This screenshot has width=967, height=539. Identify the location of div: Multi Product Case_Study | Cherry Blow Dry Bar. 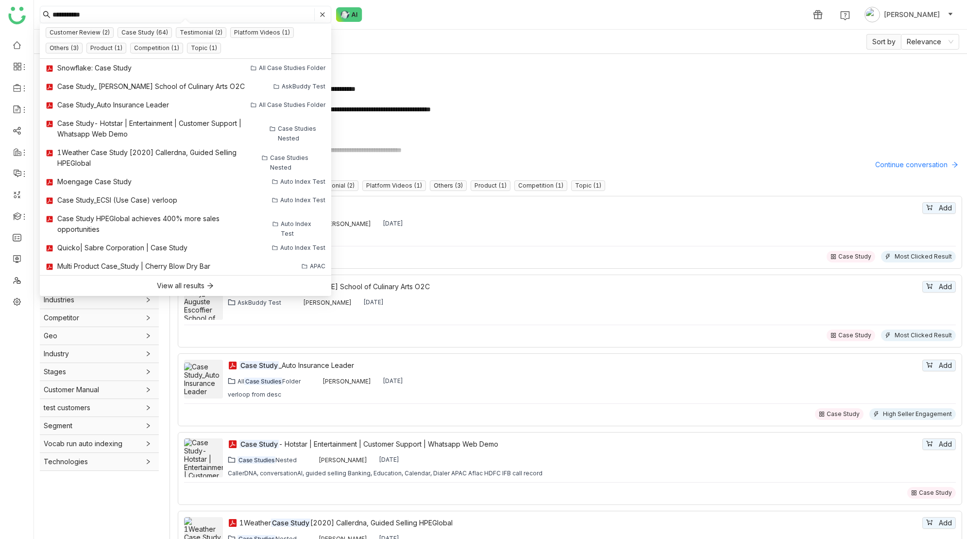
(134, 266).